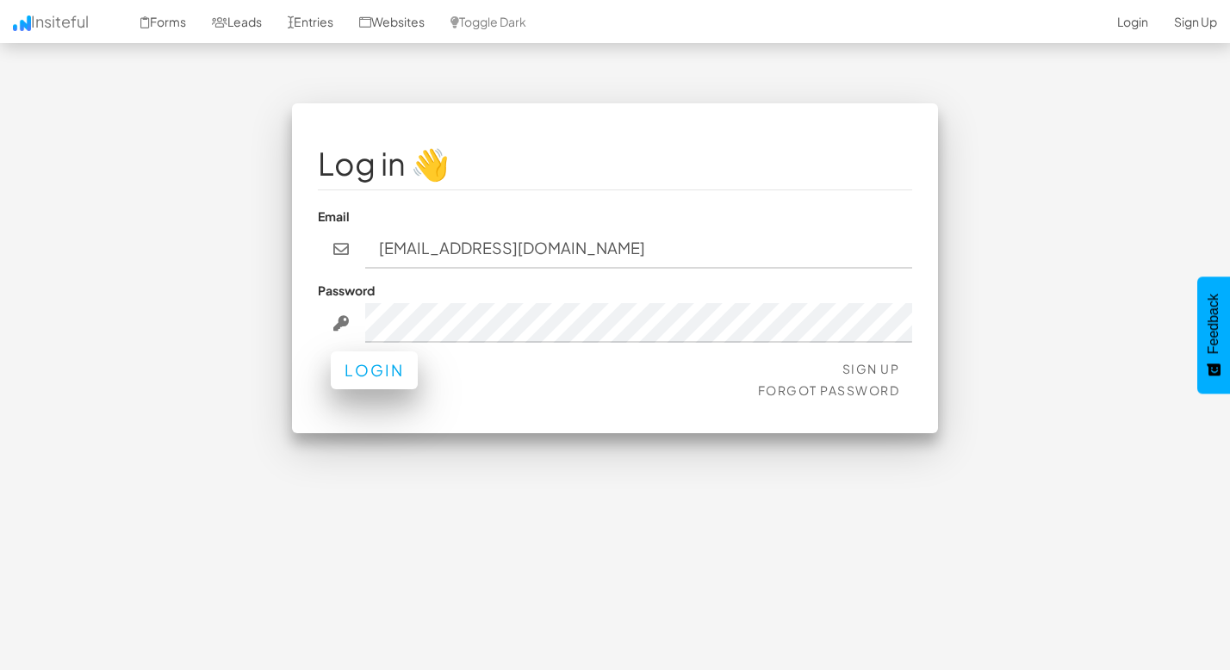  Describe the element at coordinates (615, 164) in the screenshot. I see `h1: Log in 👋` at that location.